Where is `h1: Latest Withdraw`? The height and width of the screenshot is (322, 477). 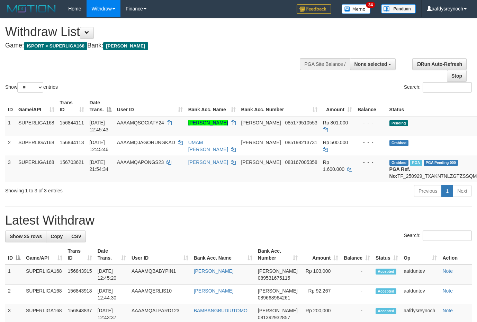
h1: Latest Withdraw is located at coordinates (239, 220).